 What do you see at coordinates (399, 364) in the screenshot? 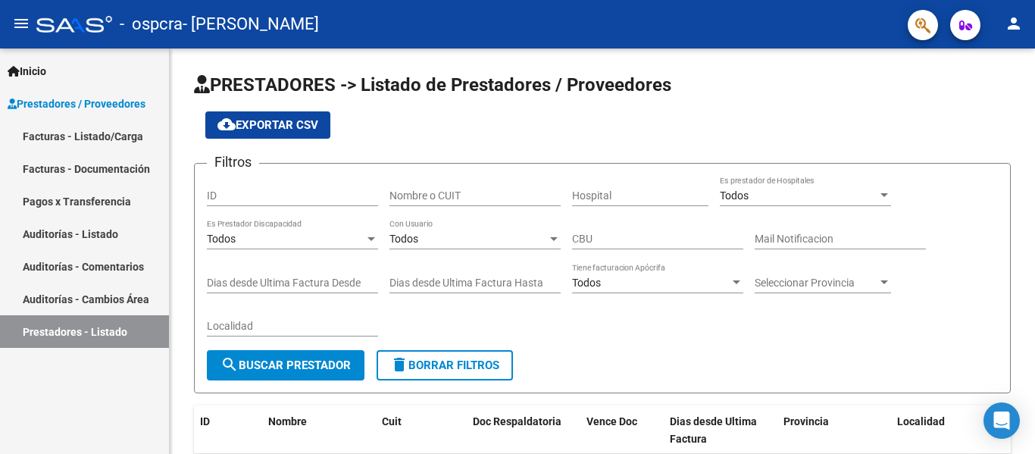
I see `mat-icon: delete` at bounding box center [399, 364].